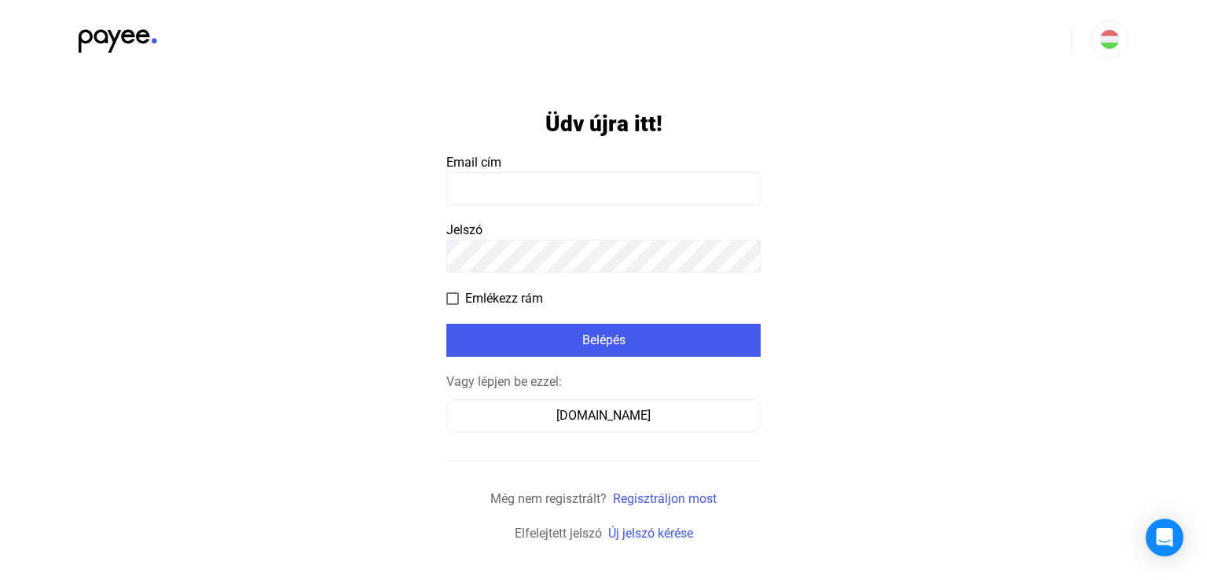 Image resolution: width=1207 pixels, height=580 pixels. I want to click on a: Regisztráljon most, so click(665, 498).